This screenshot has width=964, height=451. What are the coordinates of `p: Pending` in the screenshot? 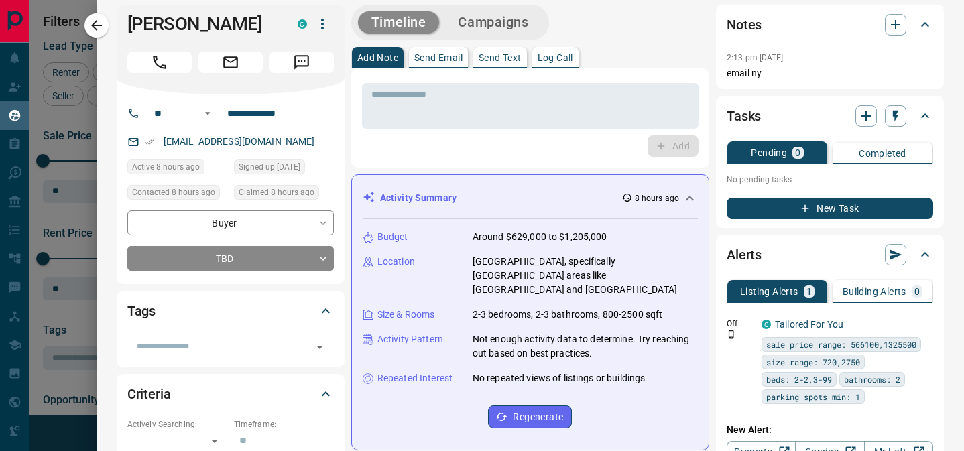 It's located at (769, 153).